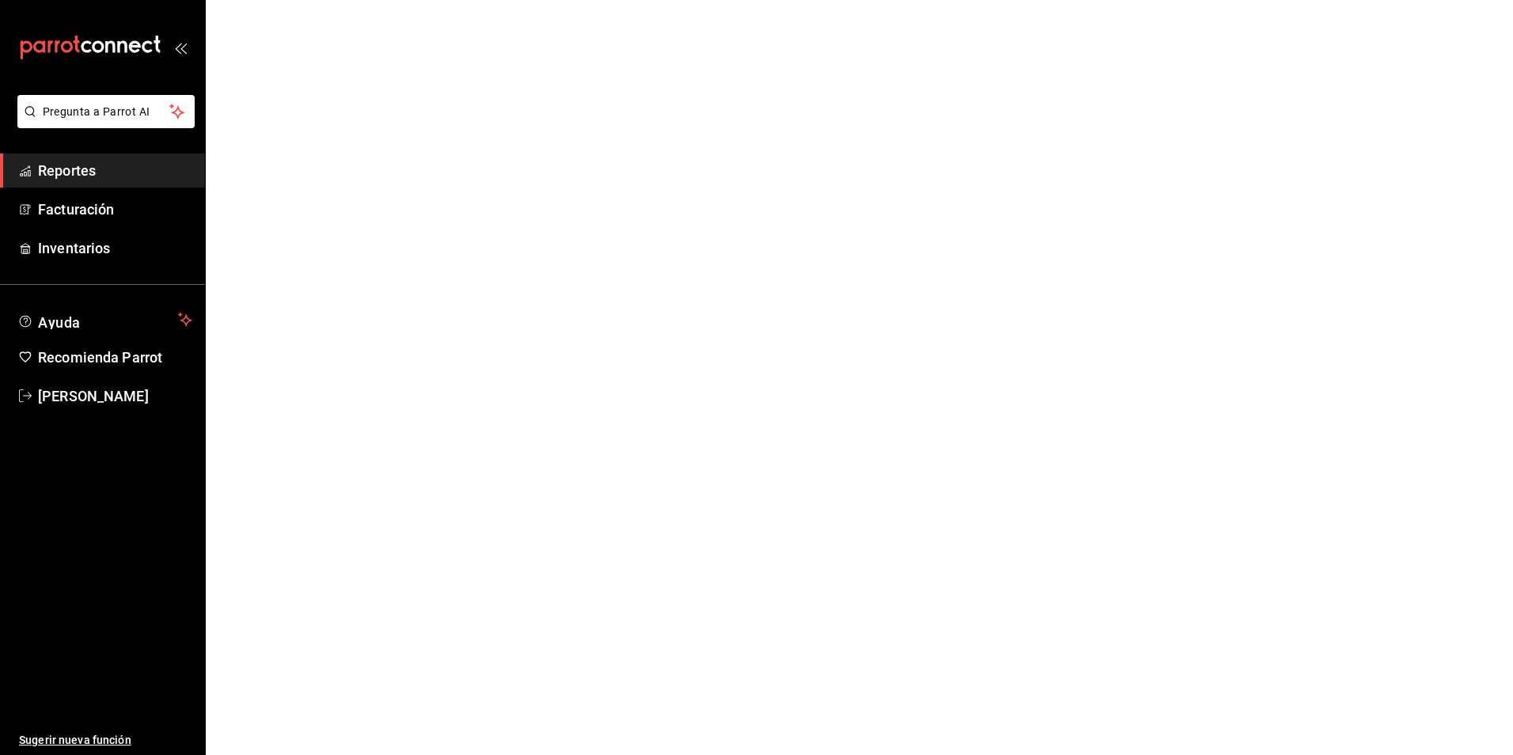 The height and width of the screenshot is (755, 1513). I want to click on span: Inventarios, so click(115, 248).